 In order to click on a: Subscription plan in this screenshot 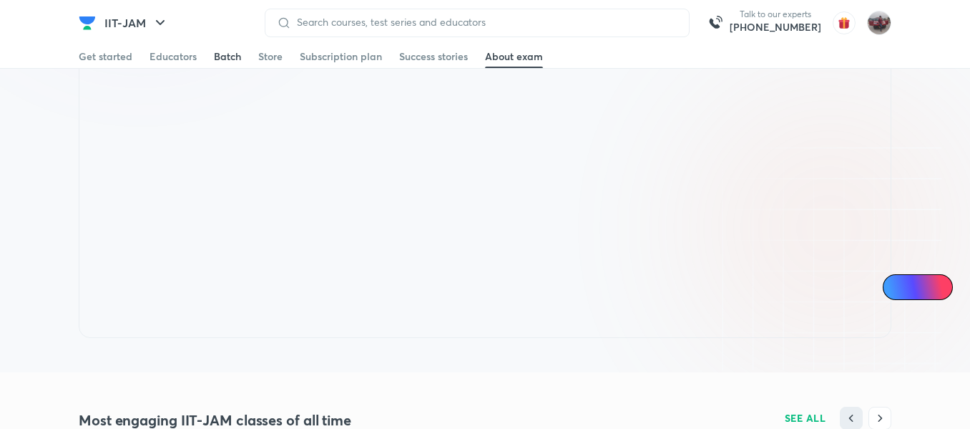, I will do `click(341, 57)`.